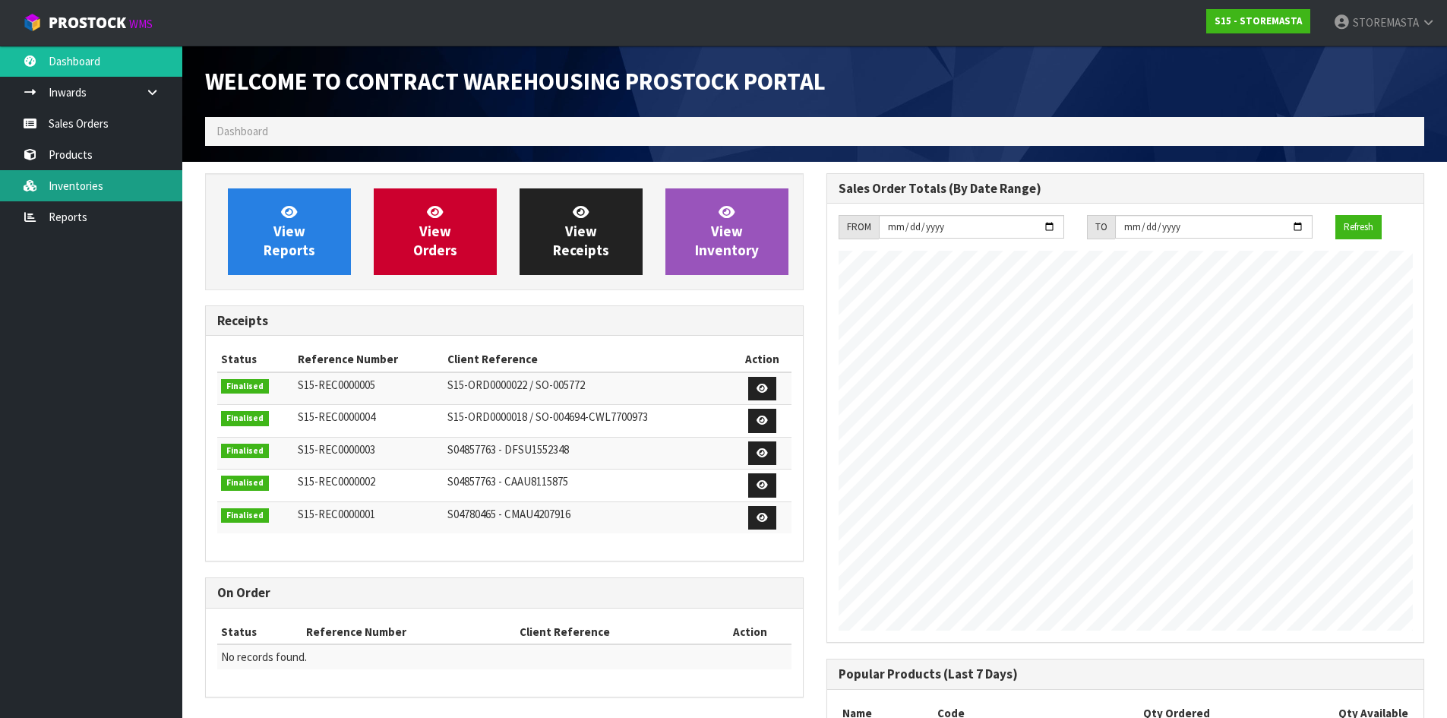  Describe the element at coordinates (289, 231) in the screenshot. I see `span: View Reports` at that location.